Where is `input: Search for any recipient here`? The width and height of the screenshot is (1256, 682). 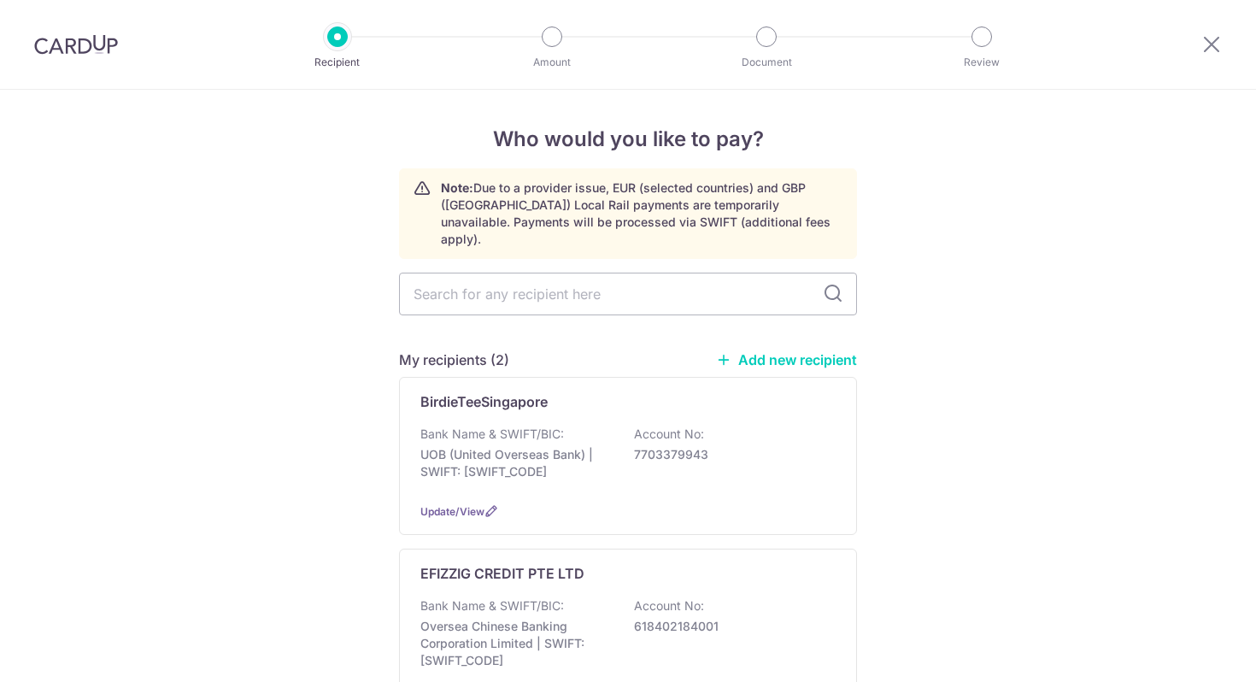 input: Search for any recipient here is located at coordinates (628, 294).